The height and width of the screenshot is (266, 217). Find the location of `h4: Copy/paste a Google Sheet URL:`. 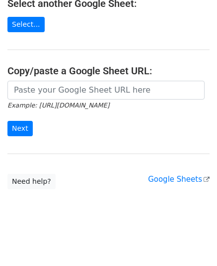

h4: Copy/paste a Google Sheet URL: is located at coordinates (108, 71).